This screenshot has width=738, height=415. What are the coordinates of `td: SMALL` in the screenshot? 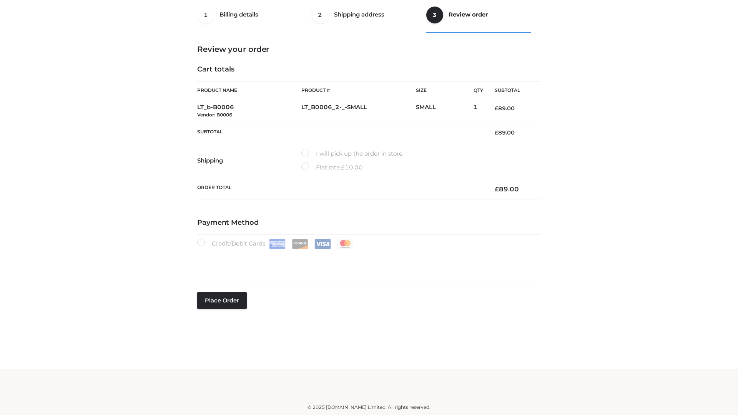 It's located at (445, 111).